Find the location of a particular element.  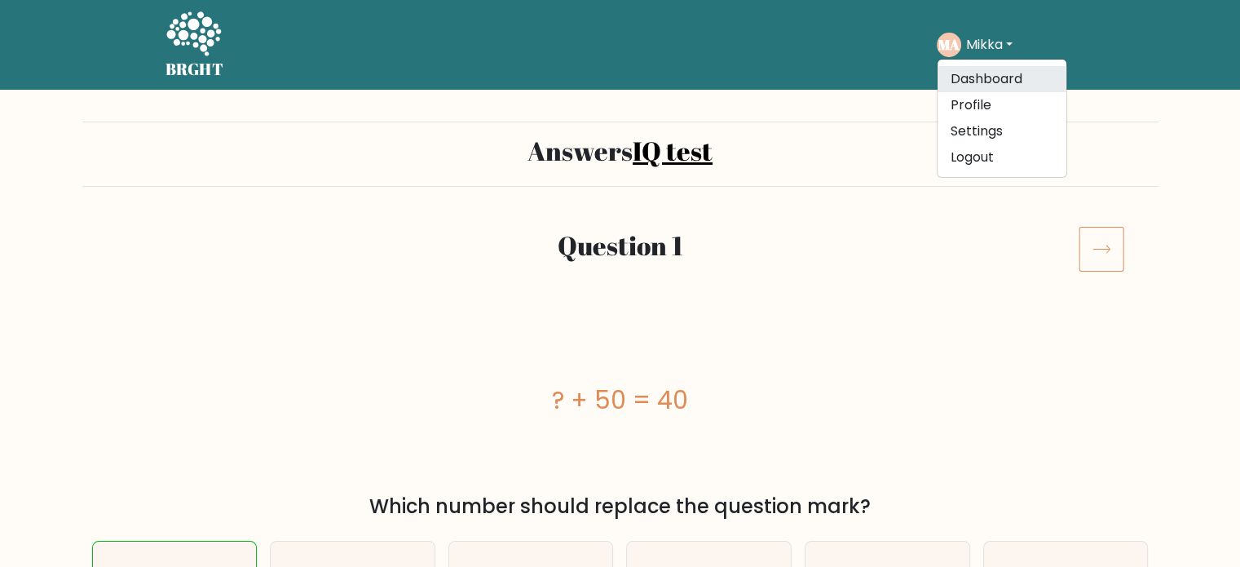

a: BRGHT is located at coordinates (195, 45).